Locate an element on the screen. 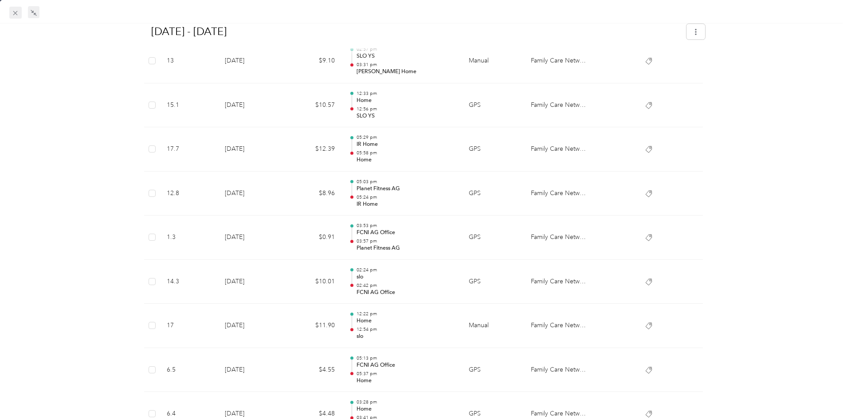  td: $4.55 is located at coordinates (313, 370).